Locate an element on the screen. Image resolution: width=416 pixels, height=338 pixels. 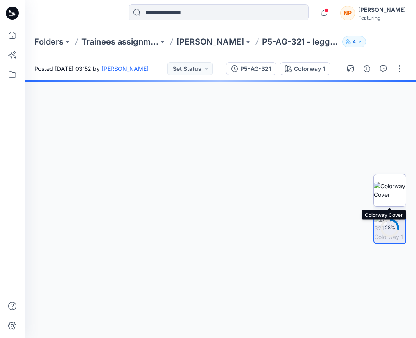
div: Featuring is located at coordinates (382, 18).